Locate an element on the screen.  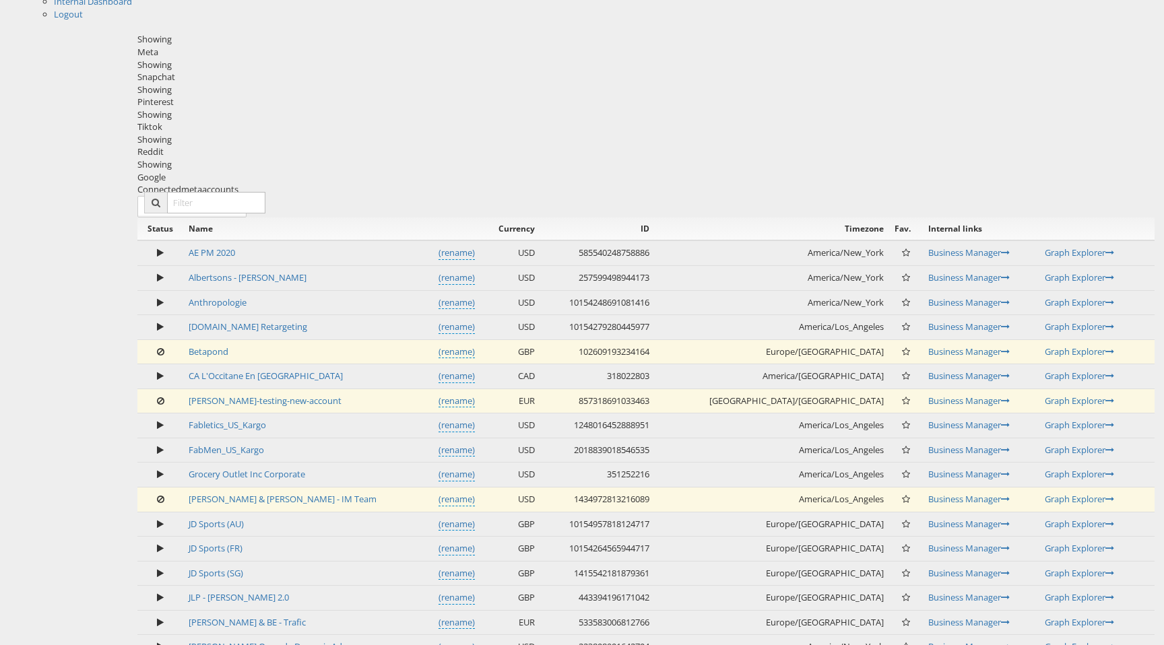
td: 533583006812766 is located at coordinates (598, 622).